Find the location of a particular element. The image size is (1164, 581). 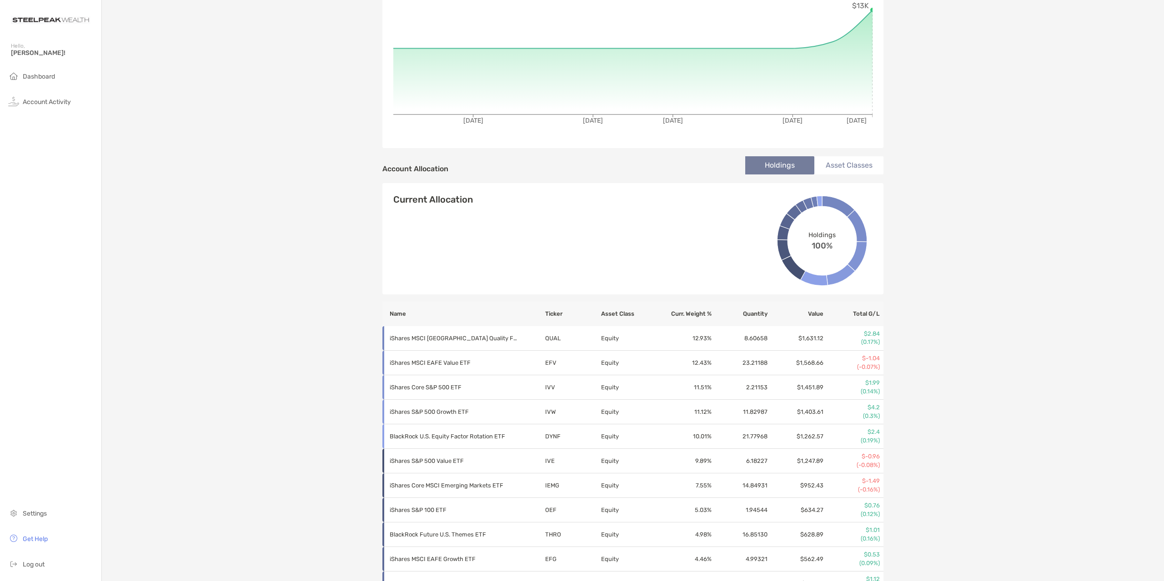

td: IEMG is located at coordinates (572, 486).